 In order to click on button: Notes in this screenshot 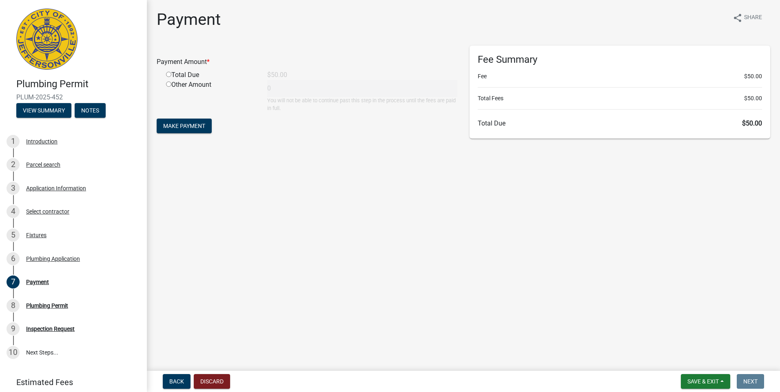, I will do `click(90, 111)`.